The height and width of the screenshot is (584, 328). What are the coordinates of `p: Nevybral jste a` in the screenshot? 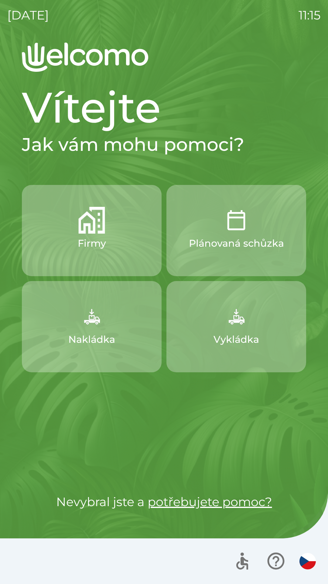 It's located at (164, 502).